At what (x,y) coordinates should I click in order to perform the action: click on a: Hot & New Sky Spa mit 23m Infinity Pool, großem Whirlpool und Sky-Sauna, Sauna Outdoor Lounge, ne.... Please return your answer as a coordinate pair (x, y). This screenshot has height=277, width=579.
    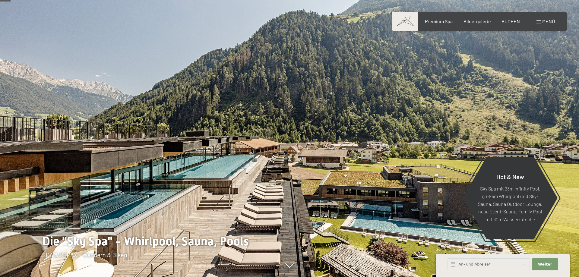
    Looking at the image, I should click on (510, 198).